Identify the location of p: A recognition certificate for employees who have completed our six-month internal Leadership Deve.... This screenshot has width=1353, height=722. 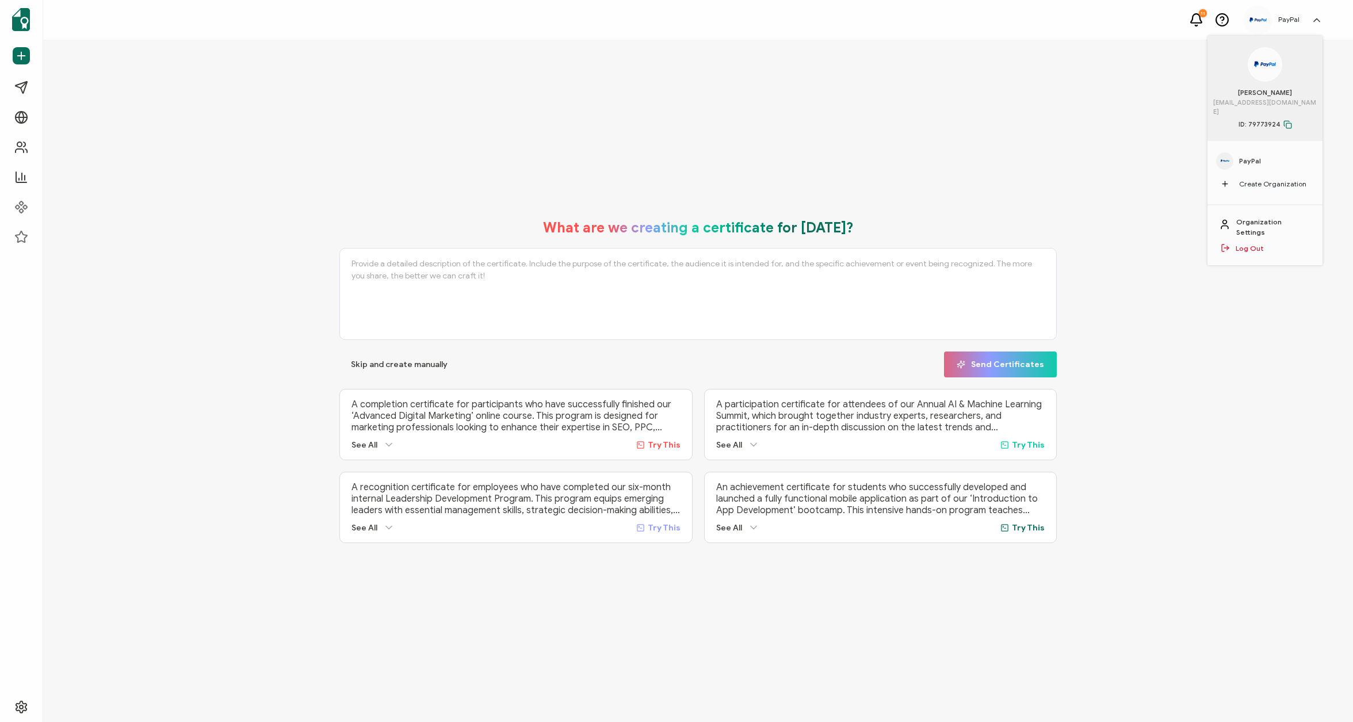
(515, 499).